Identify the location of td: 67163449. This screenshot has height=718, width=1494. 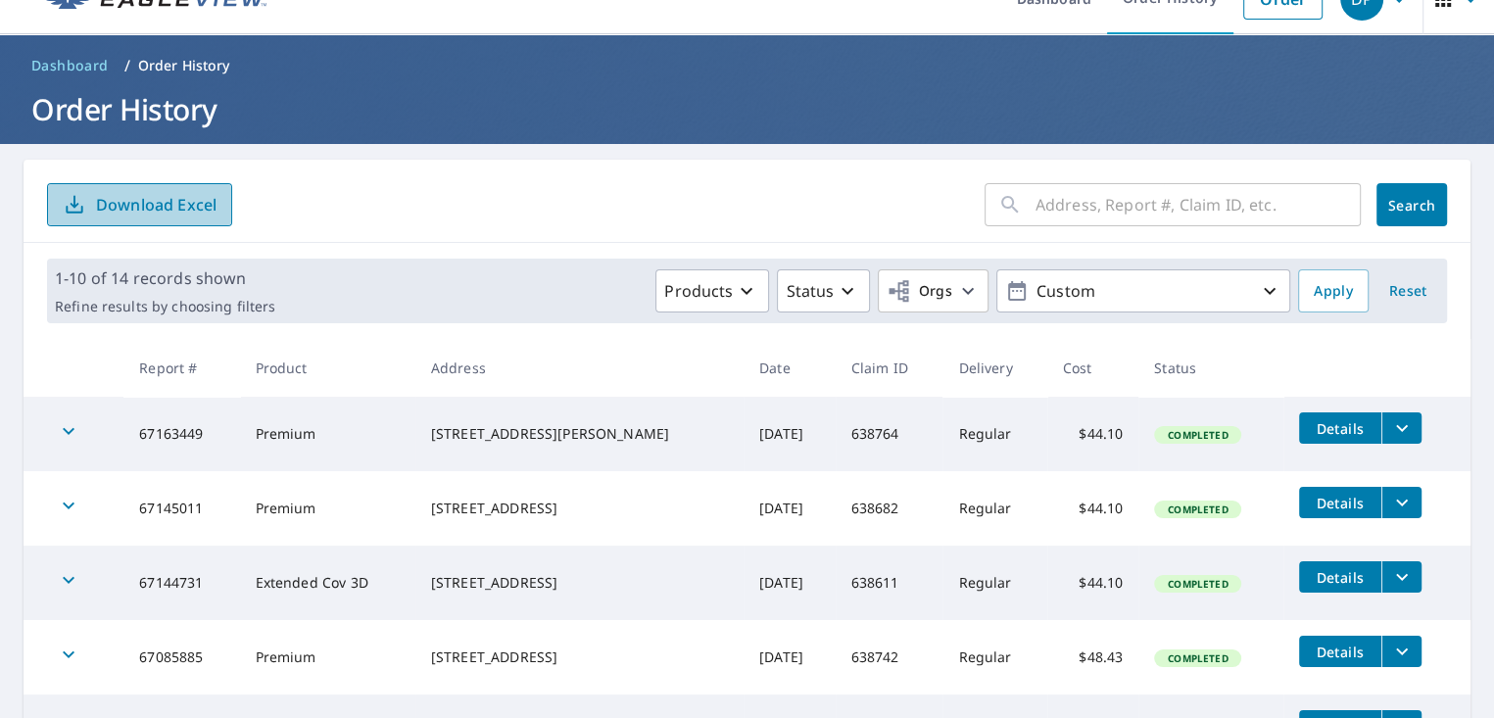
(181, 434).